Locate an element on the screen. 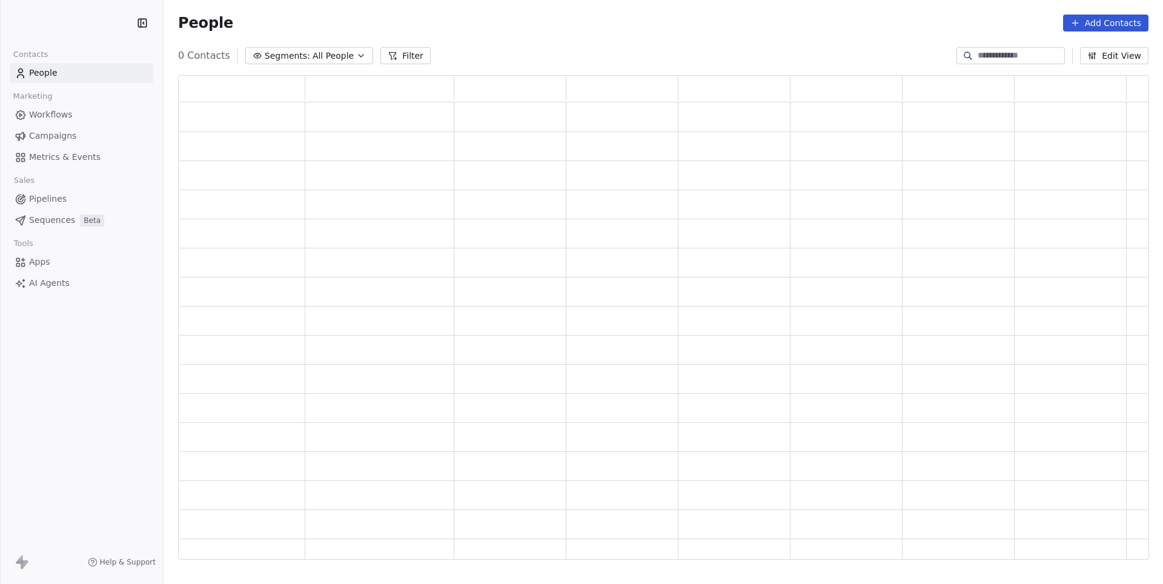 This screenshot has height=584, width=1163. button: Add Contacts is located at coordinates (1105, 23).